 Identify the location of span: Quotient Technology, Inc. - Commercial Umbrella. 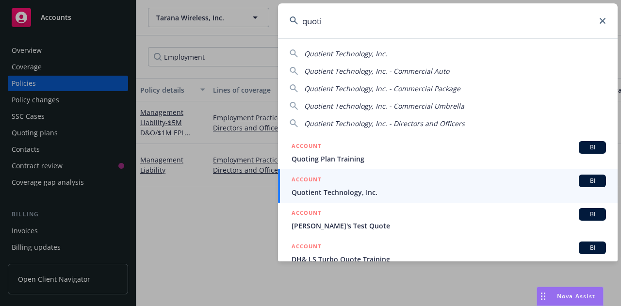
(384, 106).